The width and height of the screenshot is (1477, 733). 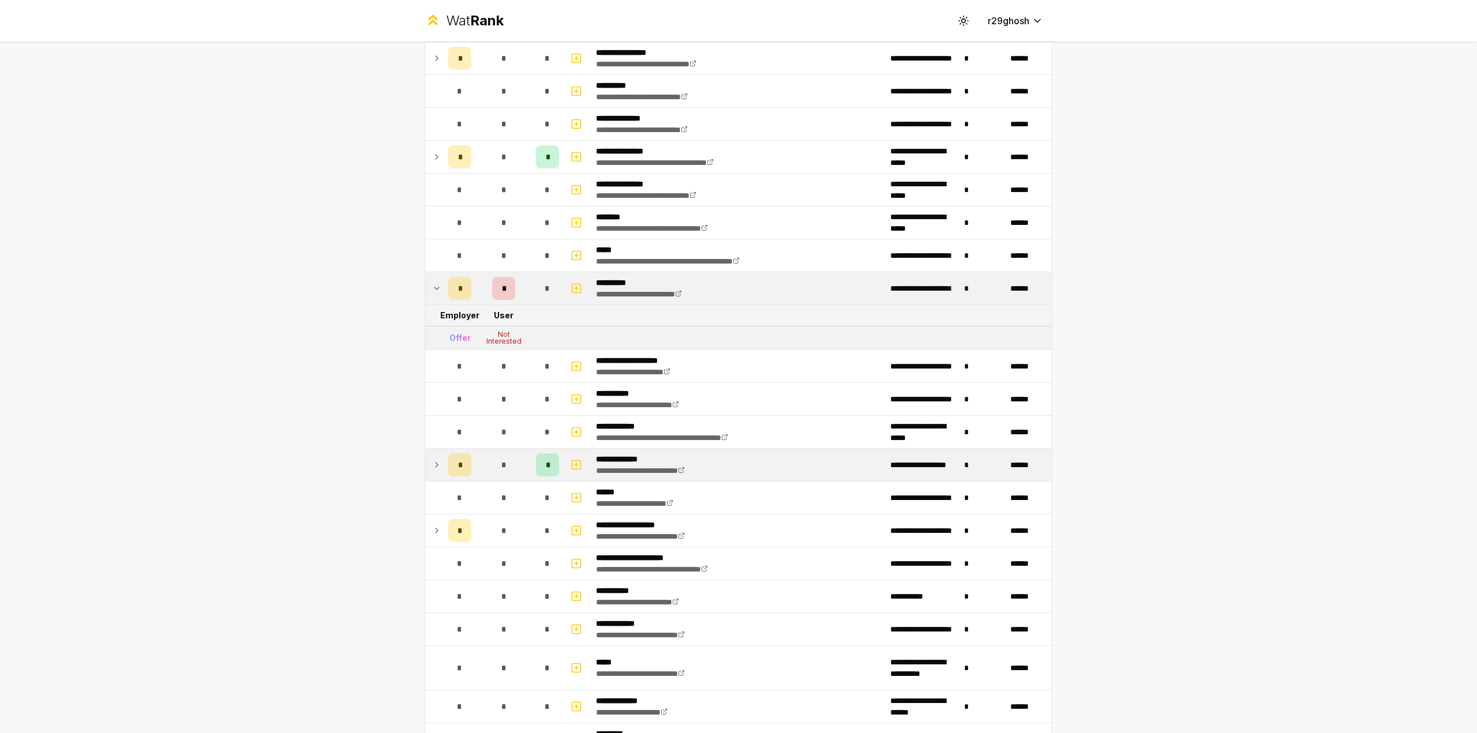 I want to click on span: r29ghosh, so click(x=1008, y=21).